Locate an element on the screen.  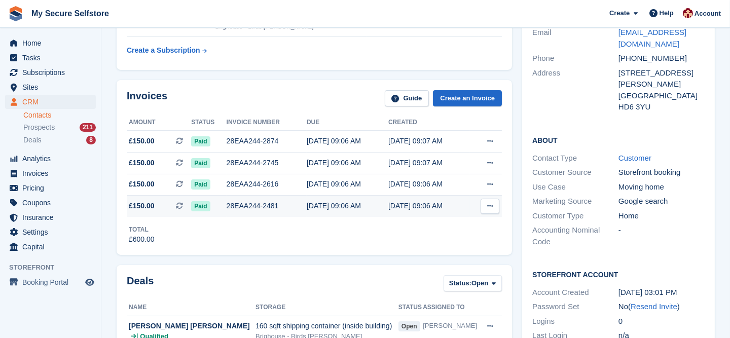
a: Prospects 211 is located at coordinates (59, 127).